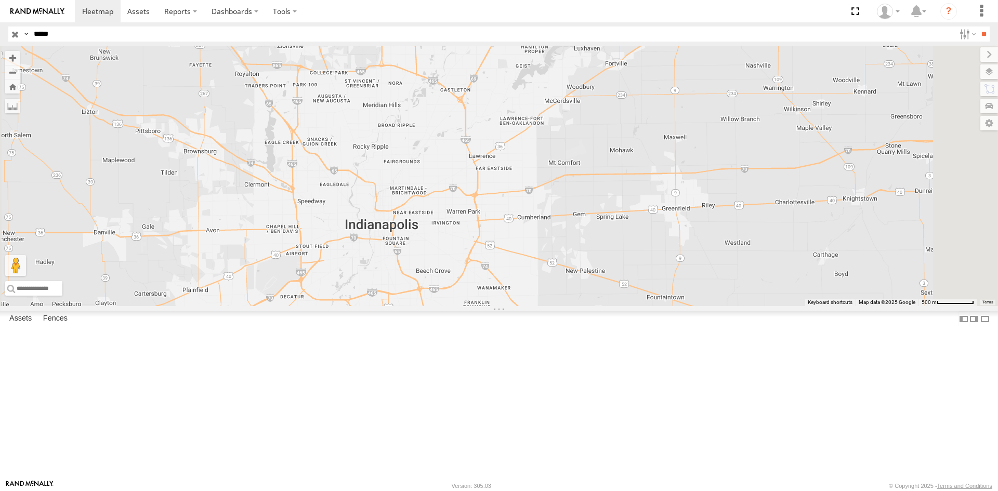 Image resolution: width=998 pixels, height=491 pixels. Describe the element at coordinates (886, 302) in the screenshot. I see `span: Map data ©2025 Google` at that location.